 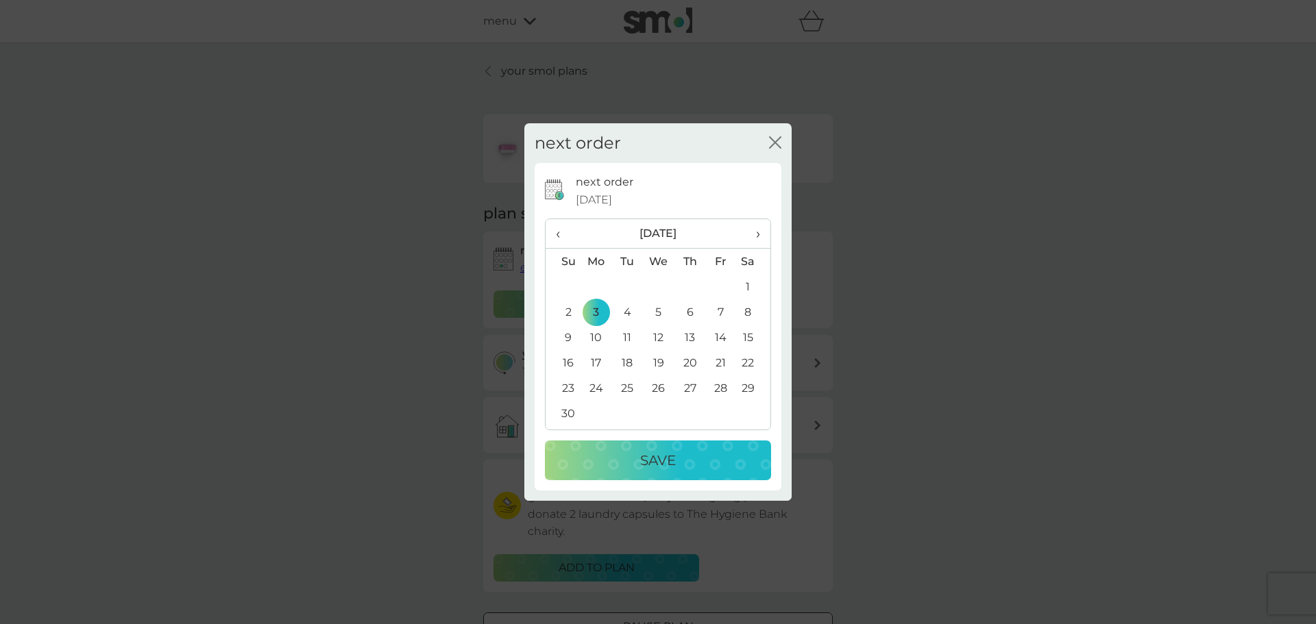 What do you see at coordinates (596, 262) in the screenshot?
I see `th: Mo` at bounding box center [596, 262].